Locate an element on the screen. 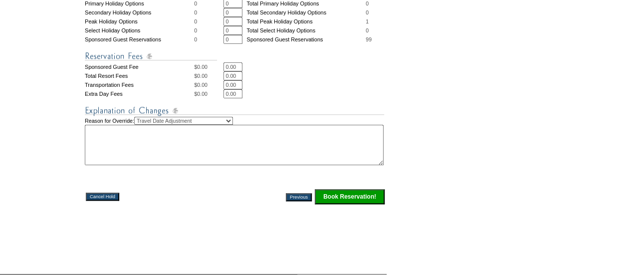  td: Extra Day Fees is located at coordinates (139, 94).